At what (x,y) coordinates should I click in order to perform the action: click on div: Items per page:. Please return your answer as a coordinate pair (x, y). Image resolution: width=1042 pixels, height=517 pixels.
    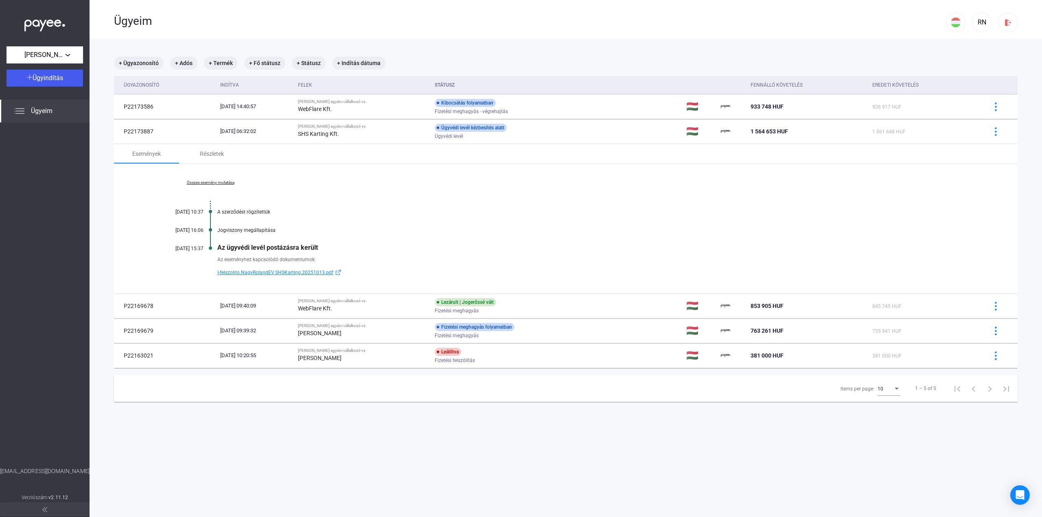
    Looking at the image, I should click on (857, 389).